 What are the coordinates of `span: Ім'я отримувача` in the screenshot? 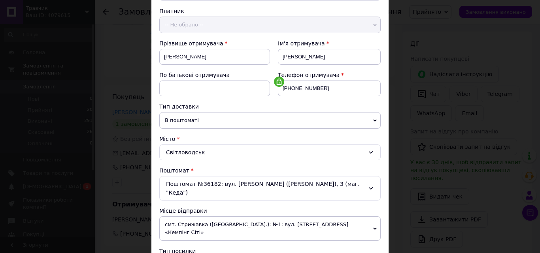 It's located at (301, 43).